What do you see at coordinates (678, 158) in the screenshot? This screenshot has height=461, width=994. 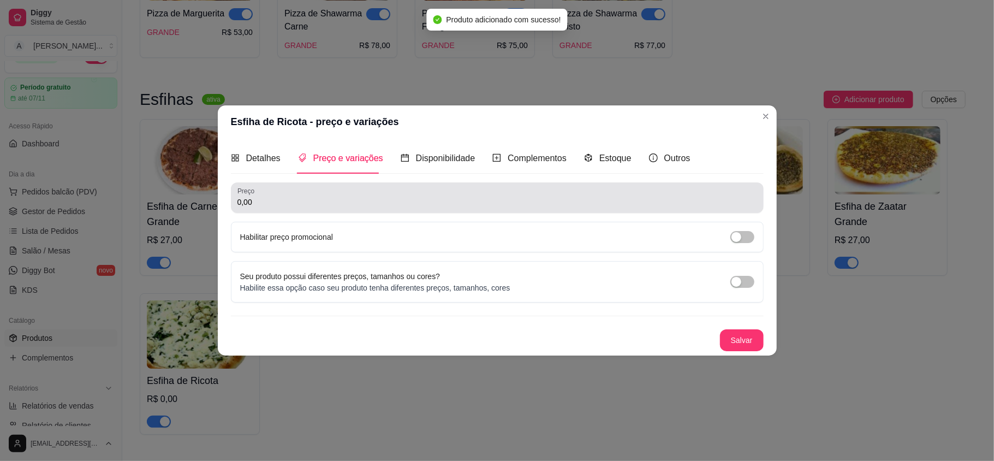 I see `span: Outros` at bounding box center [678, 158].